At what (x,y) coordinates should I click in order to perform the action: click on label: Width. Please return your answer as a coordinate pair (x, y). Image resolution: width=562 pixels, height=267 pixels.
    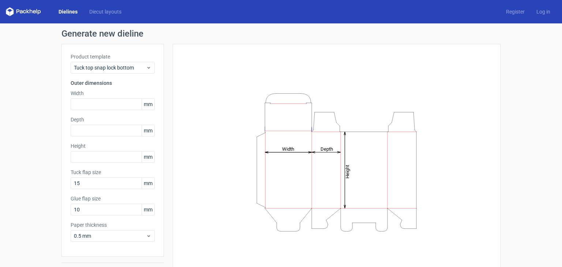
    Looking at the image, I should click on (113, 93).